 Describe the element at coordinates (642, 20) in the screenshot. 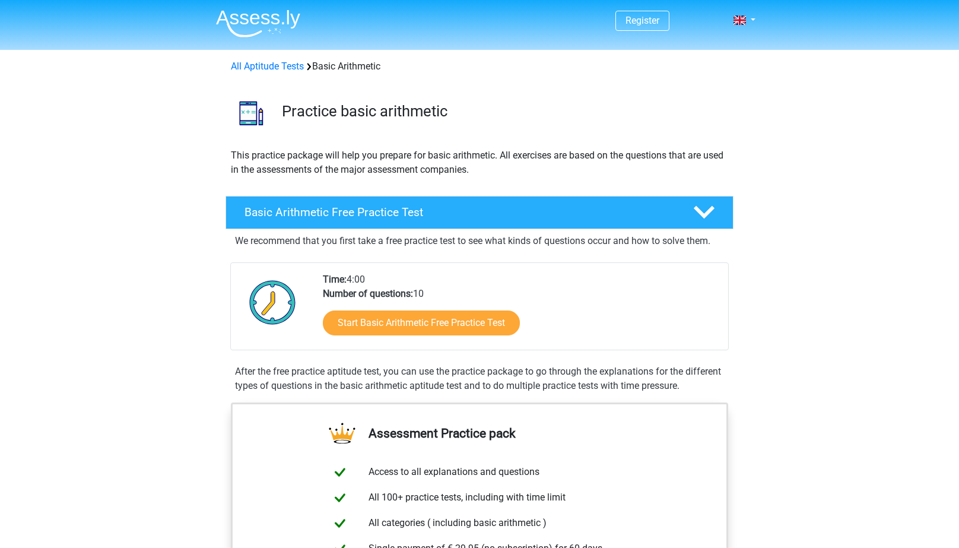

I see `a: Register` at that location.